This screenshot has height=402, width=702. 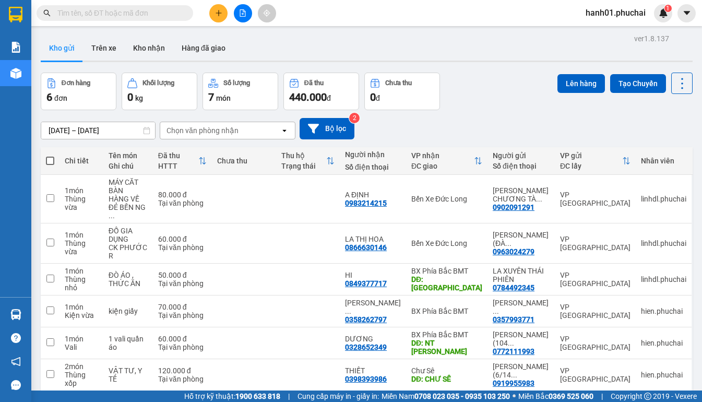 What do you see at coordinates (514, 207) in the screenshot?
I see `div: 0902091291` at bounding box center [514, 207].